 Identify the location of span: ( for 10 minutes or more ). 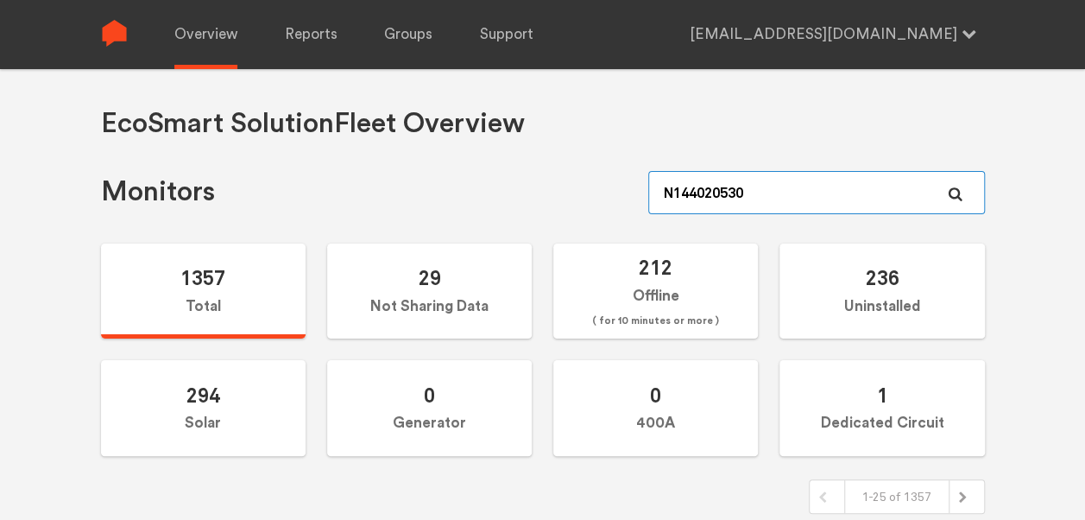
(655, 321).